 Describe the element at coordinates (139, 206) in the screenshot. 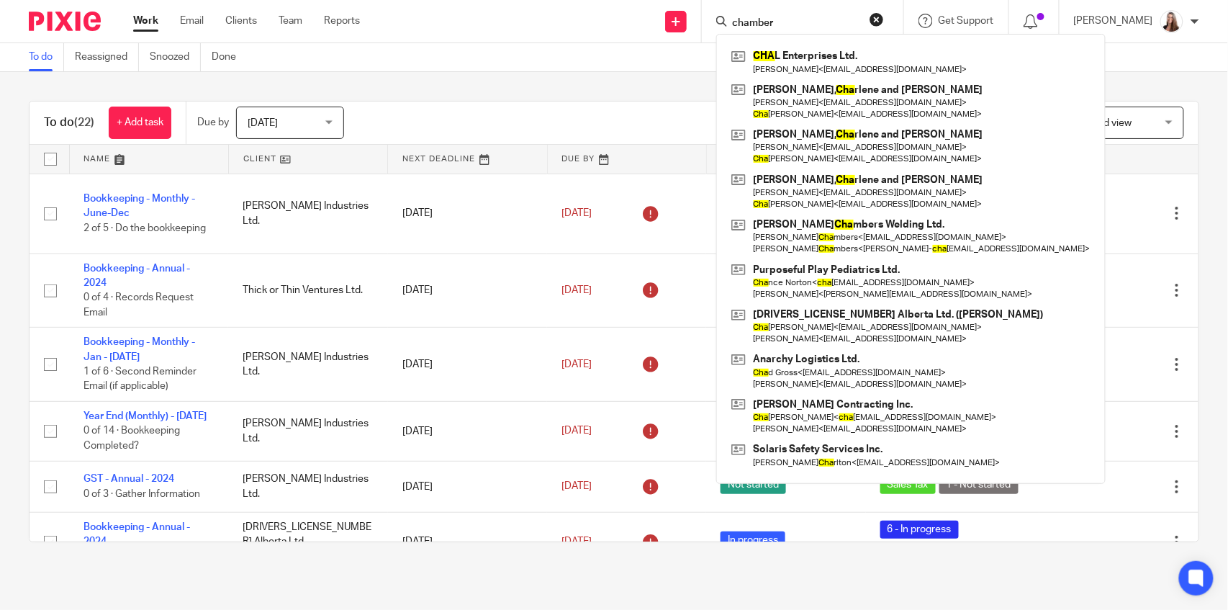

I see `a: Bookkeeping - Monthly -June-Dec` at that location.